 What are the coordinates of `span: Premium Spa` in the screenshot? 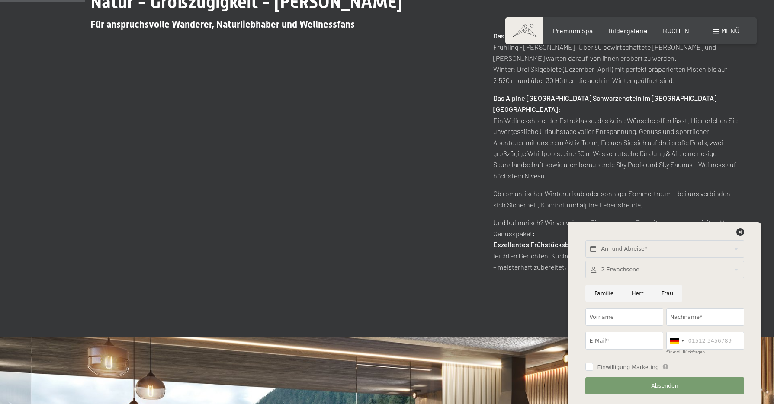 It's located at (573, 30).